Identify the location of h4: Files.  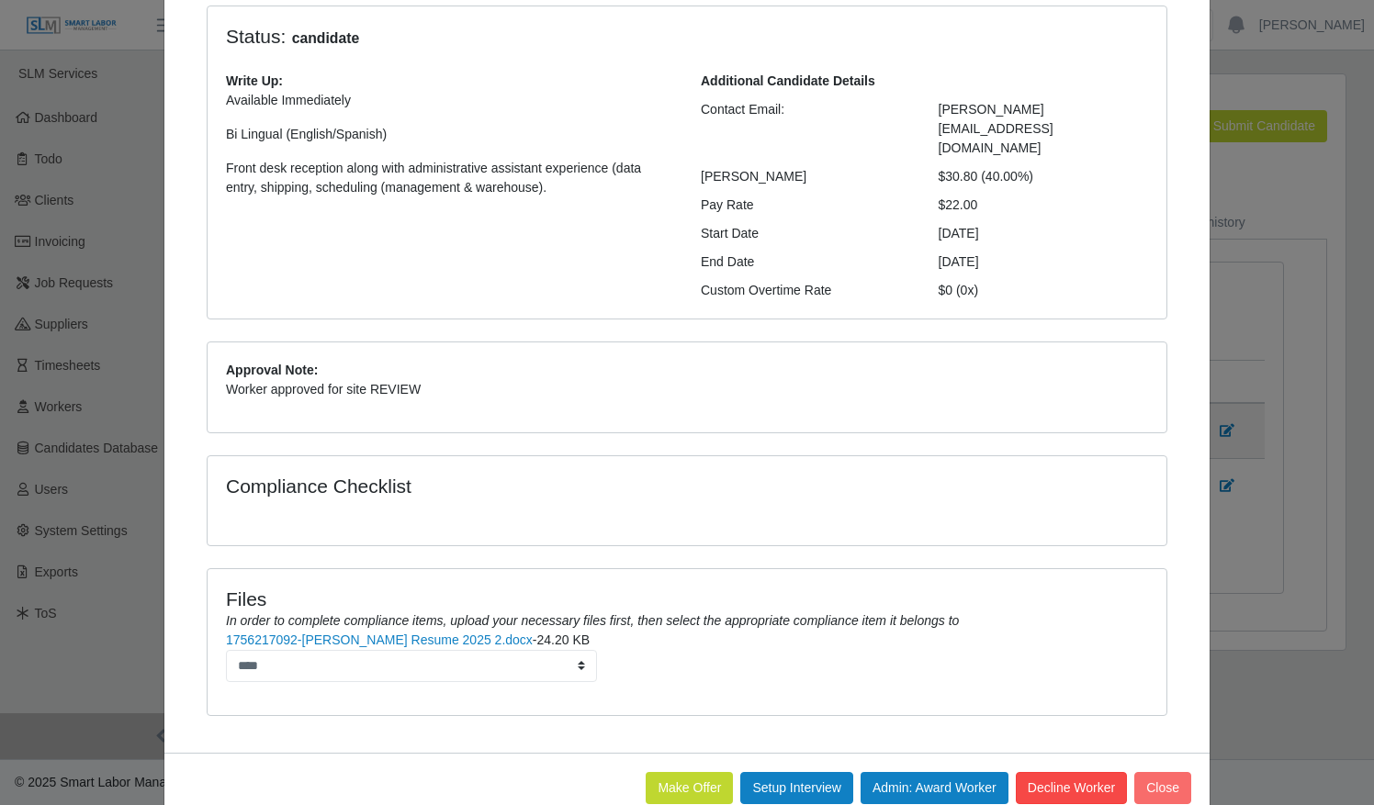
(687, 599).